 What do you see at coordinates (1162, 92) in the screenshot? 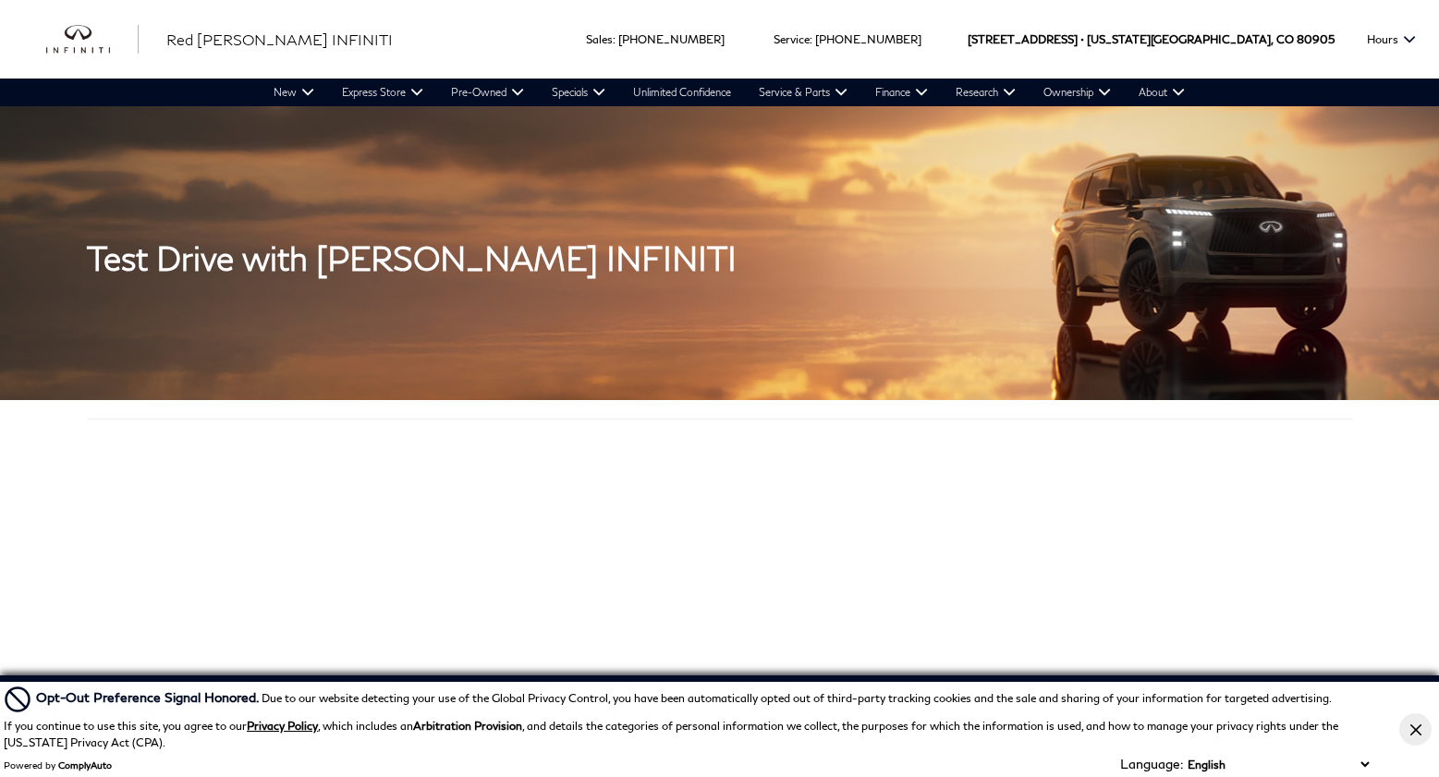
I see `a: About` at bounding box center [1162, 92].